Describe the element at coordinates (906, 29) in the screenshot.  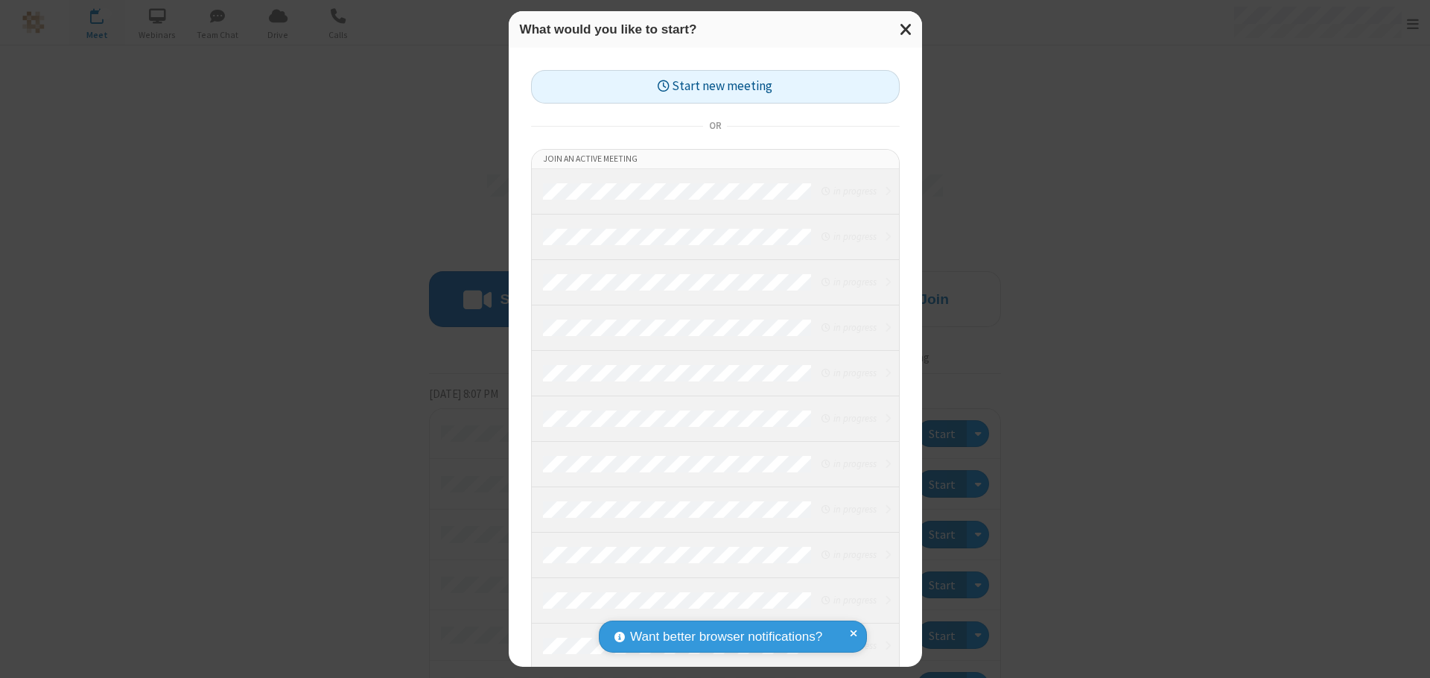
I see `button: Close modal` at that location.